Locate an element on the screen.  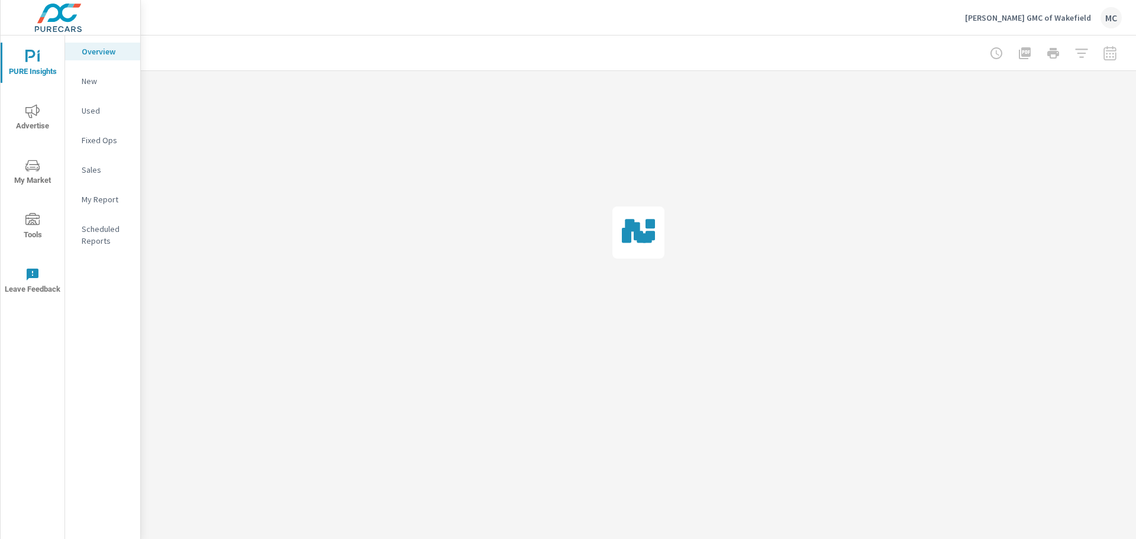
span: My Market is located at coordinates (33, 173).